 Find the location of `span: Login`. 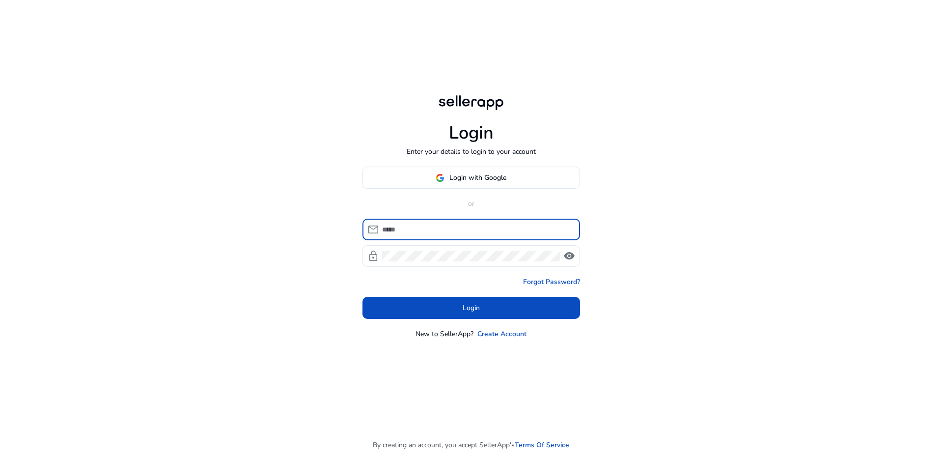

span: Login is located at coordinates (471, 307).